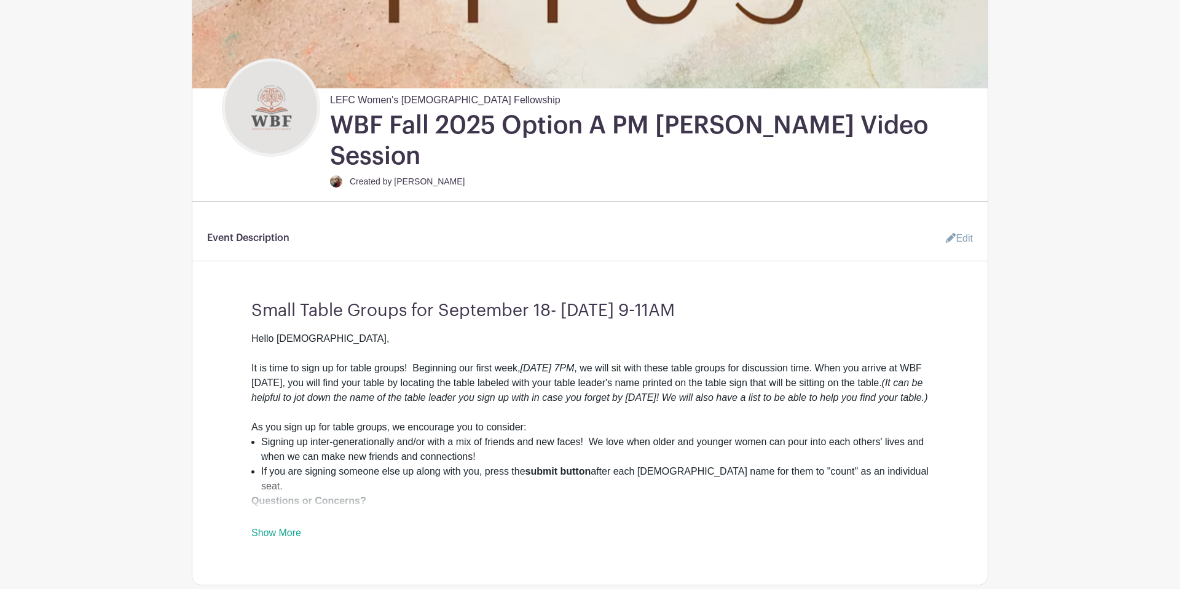  I want to click on strong: submit button, so click(558, 471).